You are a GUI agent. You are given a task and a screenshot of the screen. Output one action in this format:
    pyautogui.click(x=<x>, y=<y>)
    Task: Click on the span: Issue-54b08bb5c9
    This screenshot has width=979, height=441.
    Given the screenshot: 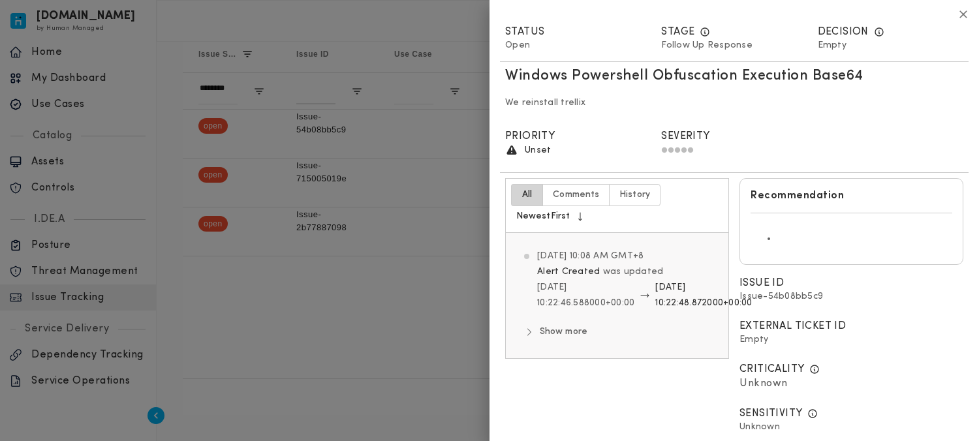 What is the action you would take?
    pyautogui.click(x=781, y=296)
    